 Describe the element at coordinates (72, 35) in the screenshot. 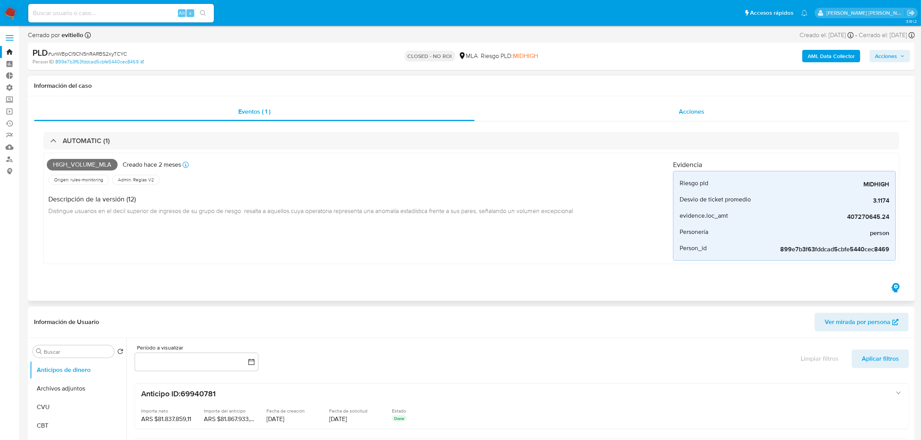

I see `b: evitiello` at that location.